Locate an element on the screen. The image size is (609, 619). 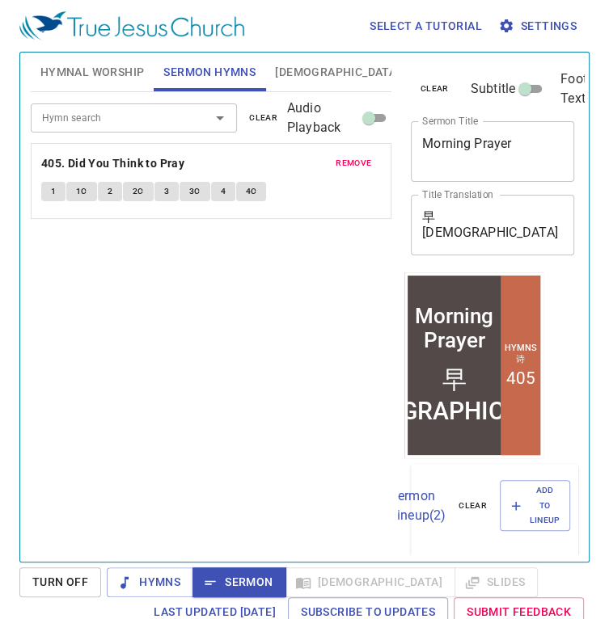
span: Settings is located at coordinates (538, 26).